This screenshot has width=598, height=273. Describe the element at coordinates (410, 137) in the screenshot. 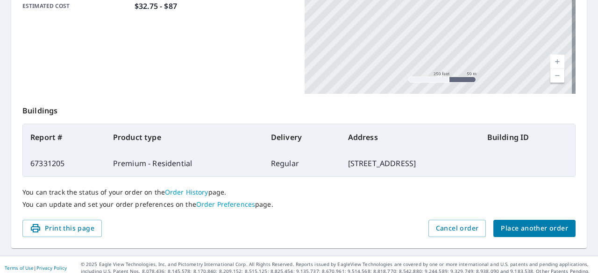

I see `th: Address` at that location.